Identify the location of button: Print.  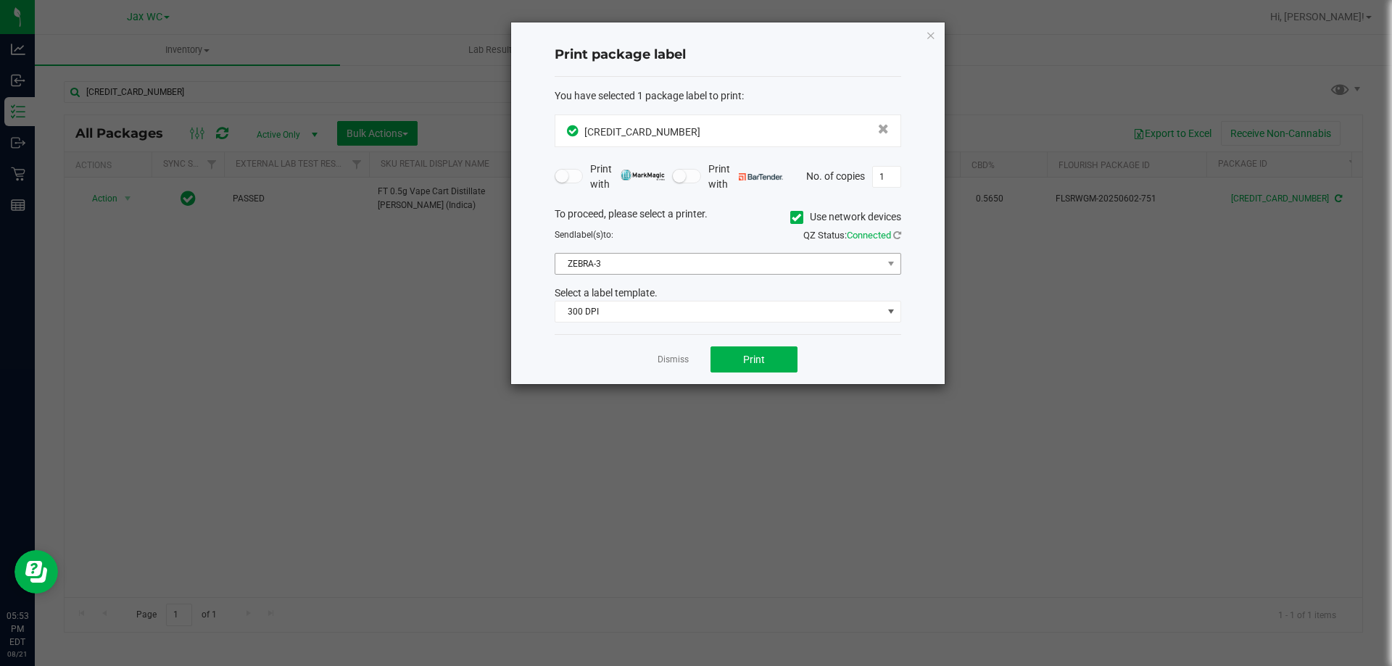
(754, 360).